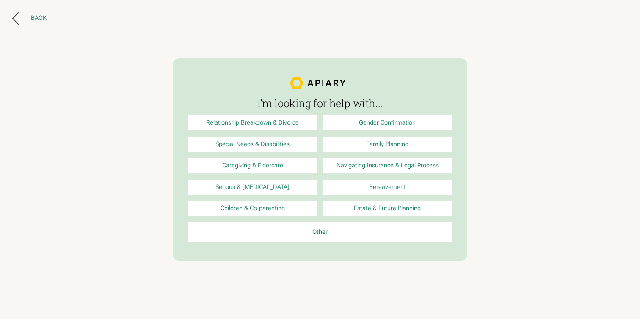  What do you see at coordinates (320, 232) in the screenshot?
I see `a: Other` at bounding box center [320, 232].